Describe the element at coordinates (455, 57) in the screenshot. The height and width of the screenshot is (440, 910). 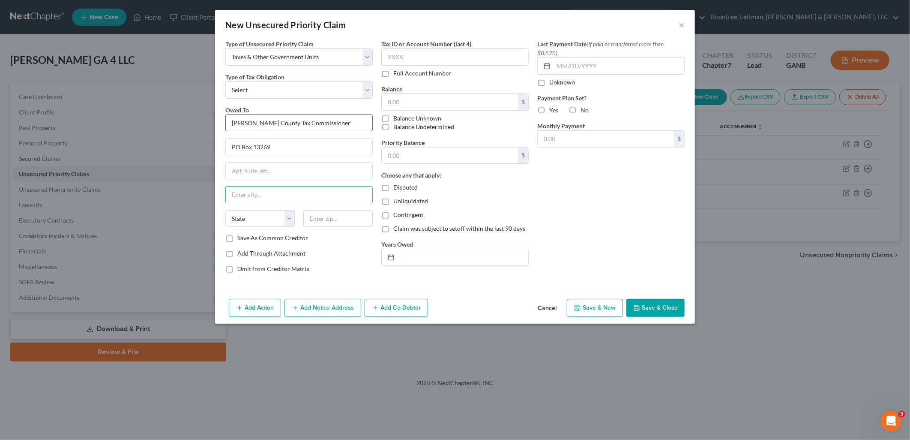
I see `input: XXXX` at that location.